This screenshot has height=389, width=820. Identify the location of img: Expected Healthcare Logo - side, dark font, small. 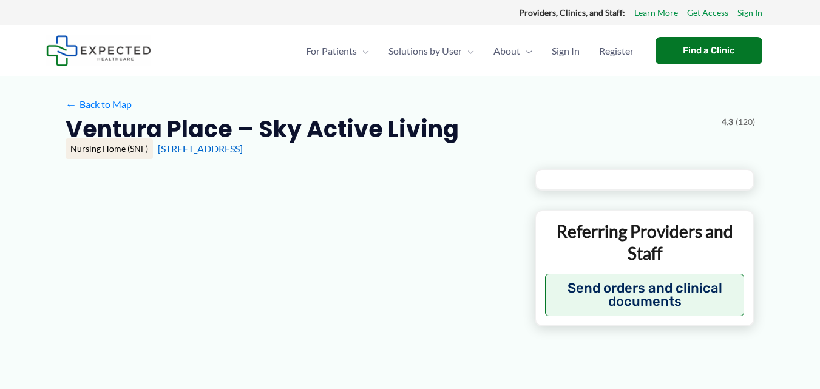
(98, 50).